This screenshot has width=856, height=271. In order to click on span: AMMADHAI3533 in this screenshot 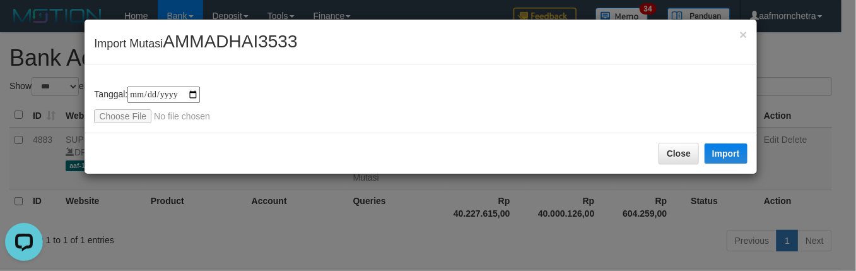, I will do `click(230, 41)`.